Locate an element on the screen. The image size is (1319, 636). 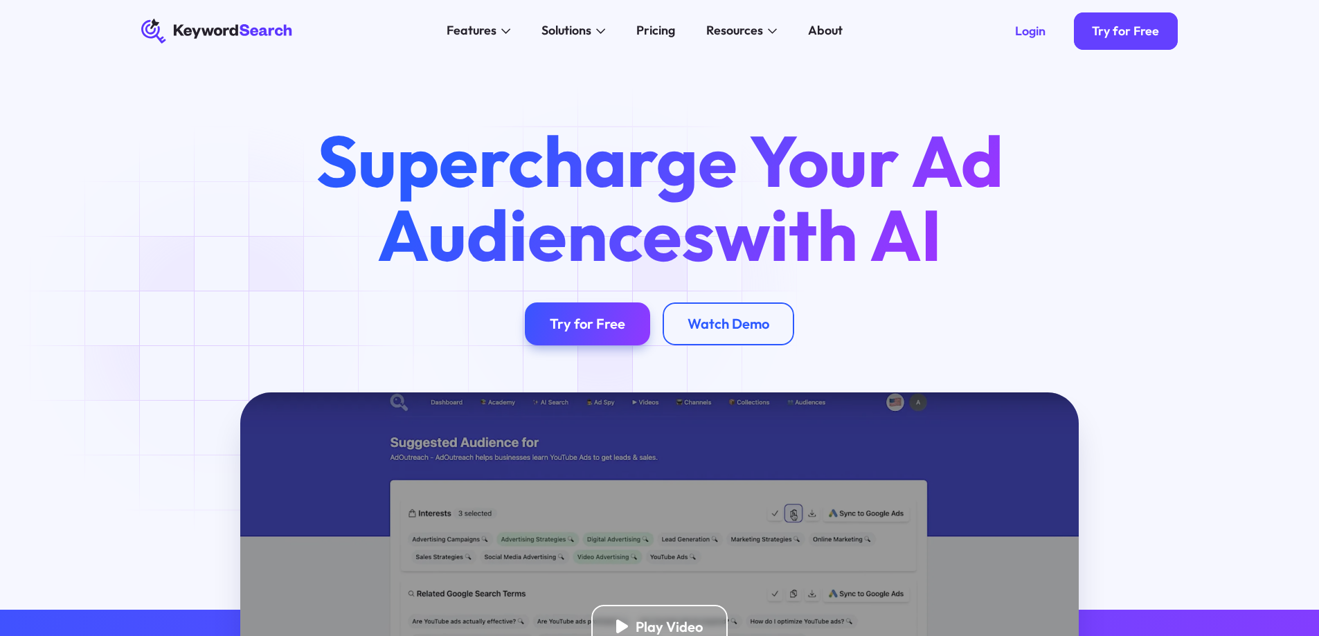
a: About is located at coordinates (825, 31).